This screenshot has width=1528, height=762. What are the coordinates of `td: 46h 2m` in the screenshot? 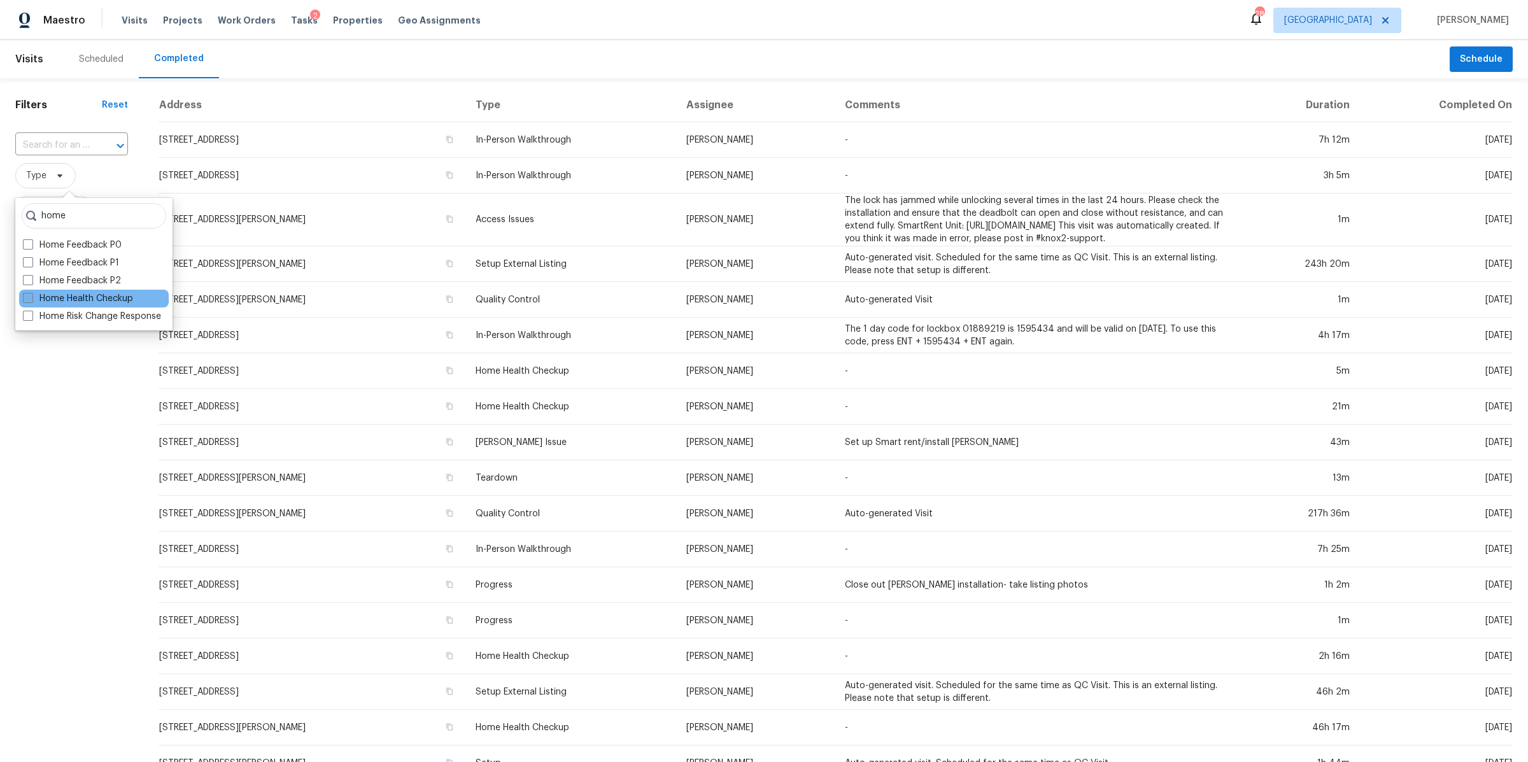 It's located at (1300, 692).